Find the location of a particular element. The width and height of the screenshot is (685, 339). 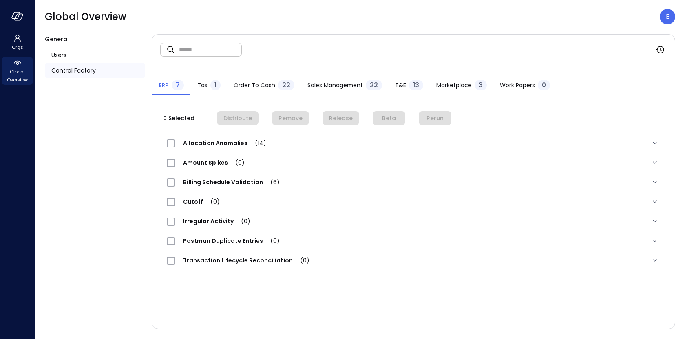

span: 13 is located at coordinates (416, 85).